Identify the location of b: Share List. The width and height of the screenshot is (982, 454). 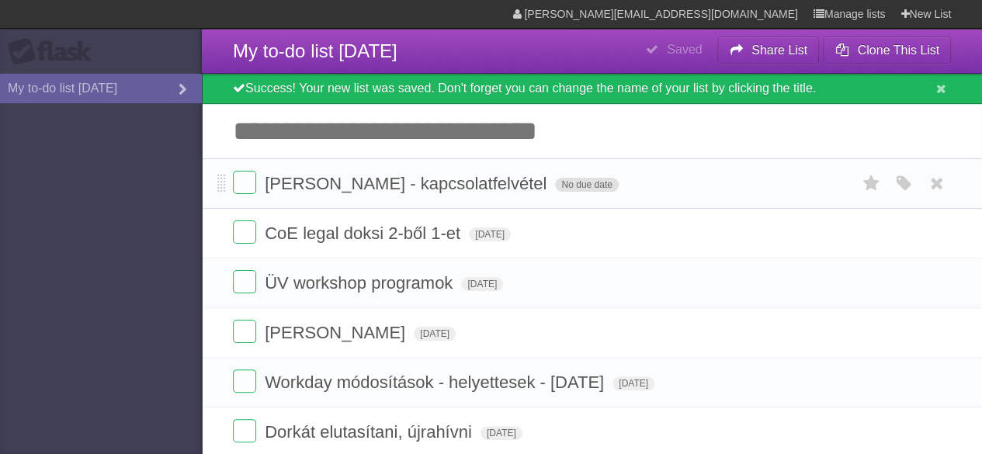
(779, 50).